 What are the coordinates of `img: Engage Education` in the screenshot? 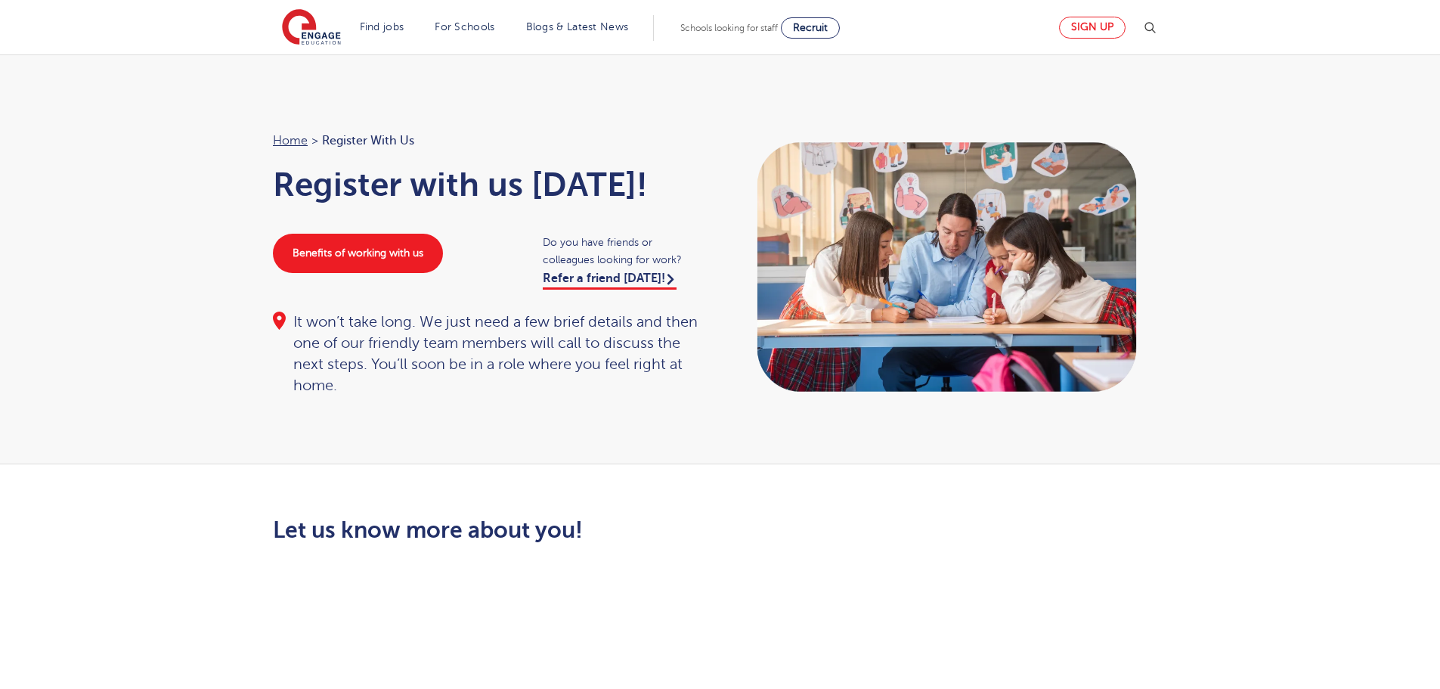 It's located at (311, 28).